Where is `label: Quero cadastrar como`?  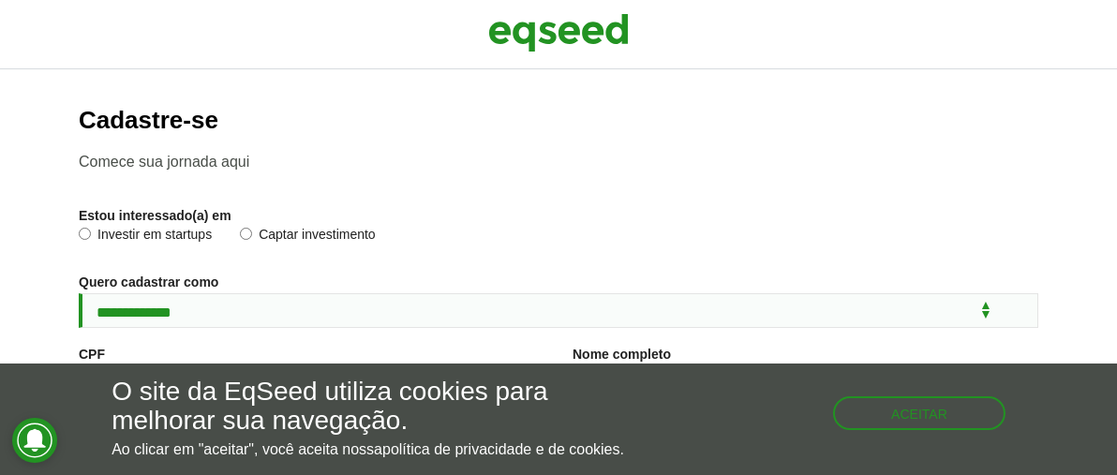 label: Quero cadastrar como is located at coordinates (148, 282).